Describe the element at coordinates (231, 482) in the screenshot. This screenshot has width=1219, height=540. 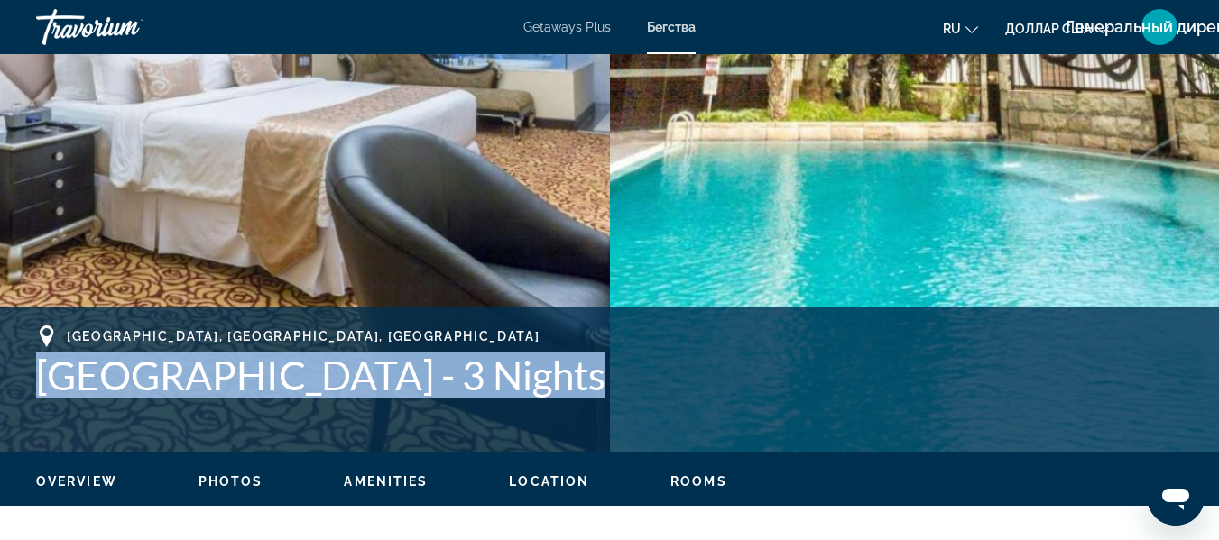
I see `span: Photos` at that location.